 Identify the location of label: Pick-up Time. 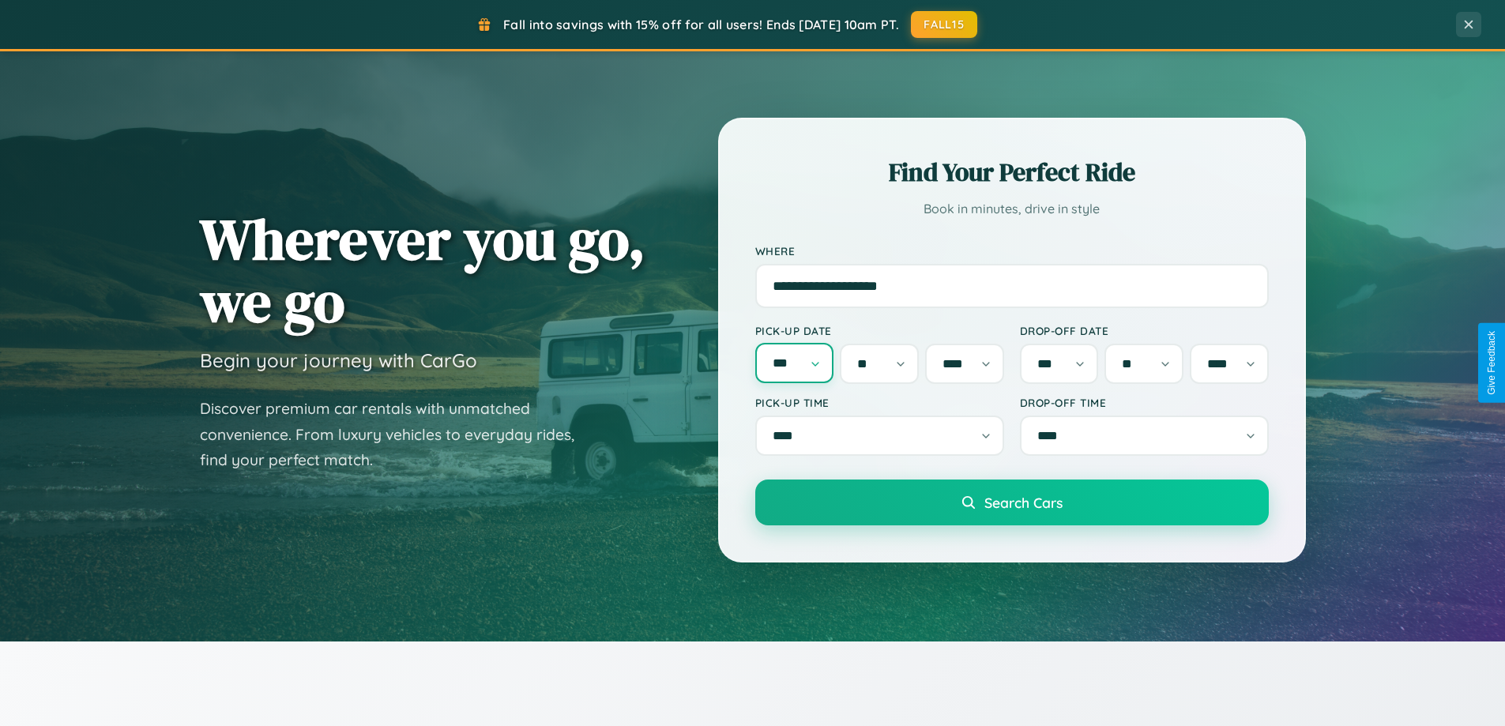
(879, 402).